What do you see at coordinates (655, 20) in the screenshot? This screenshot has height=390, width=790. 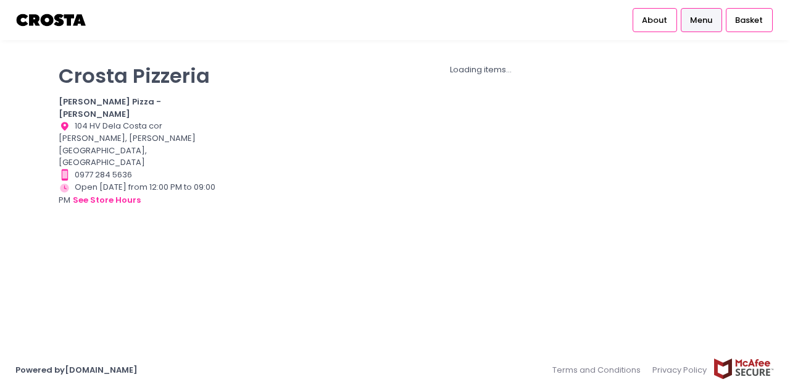 I see `span: About` at bounding box center [655, 20].